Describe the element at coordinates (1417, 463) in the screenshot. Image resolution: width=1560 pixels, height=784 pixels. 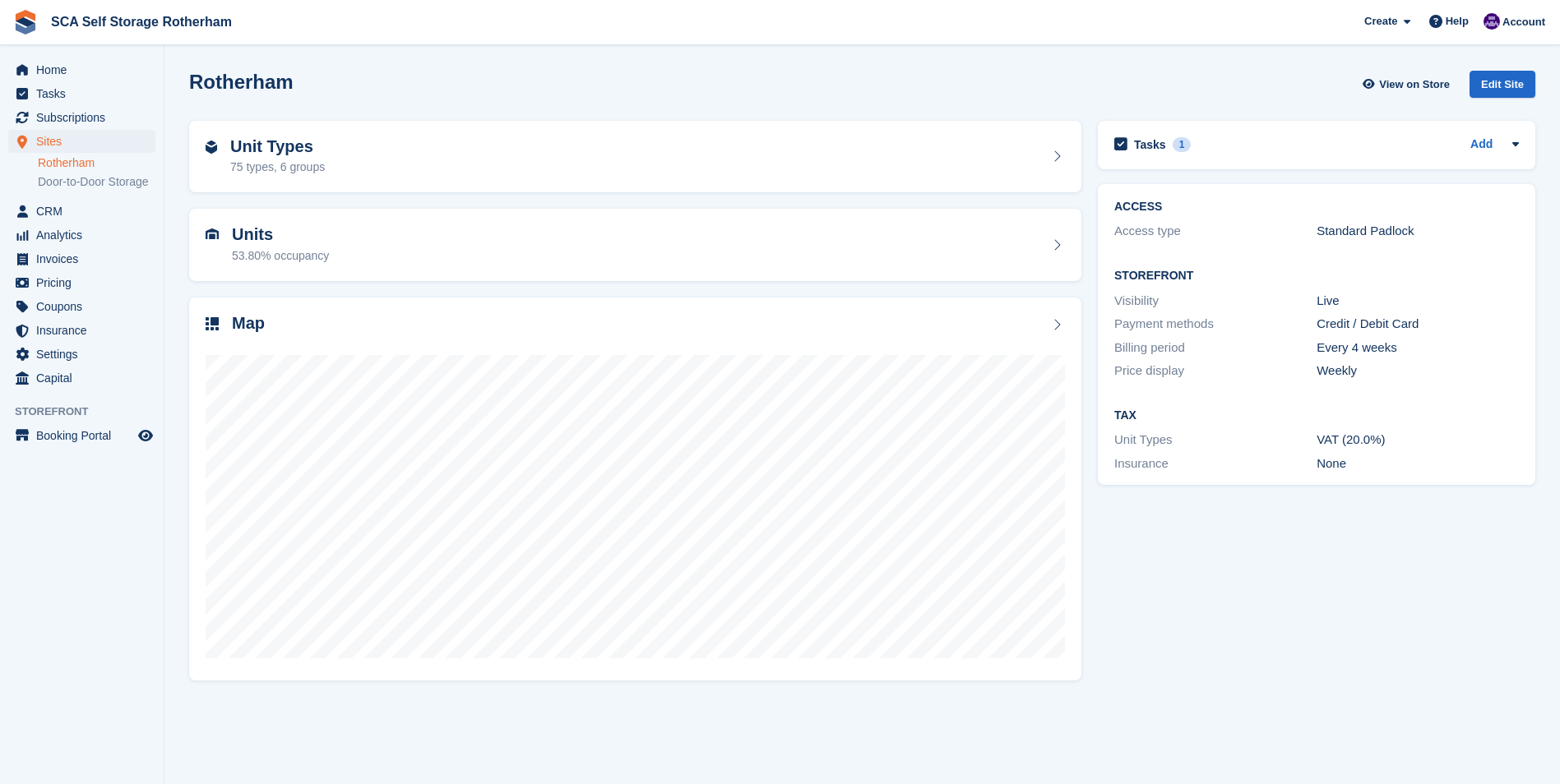
I see `div: None` at that location.